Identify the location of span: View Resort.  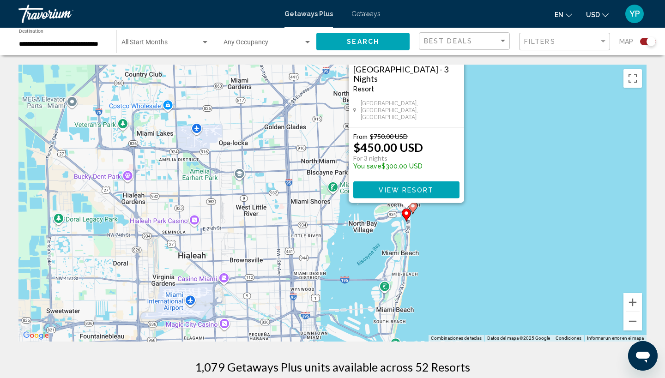
(406, 190).